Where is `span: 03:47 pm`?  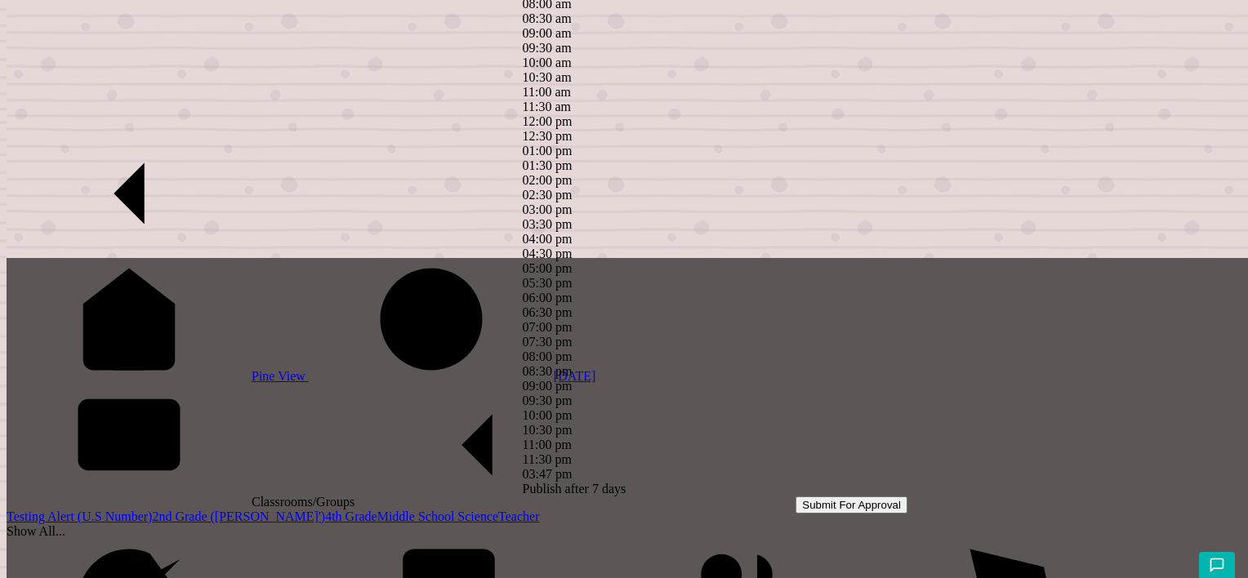 span: 03:47 pm is located at coordinates (547, 474).